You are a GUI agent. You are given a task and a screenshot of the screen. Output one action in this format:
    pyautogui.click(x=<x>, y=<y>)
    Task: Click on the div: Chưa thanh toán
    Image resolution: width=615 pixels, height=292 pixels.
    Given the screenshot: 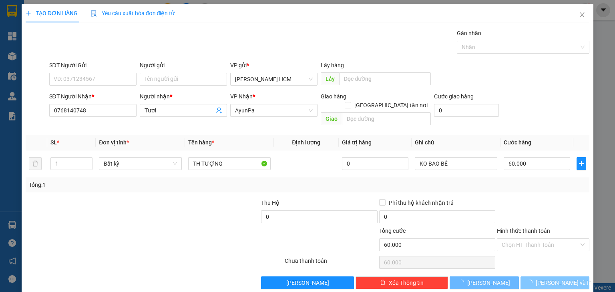 What is the action you would take?
    pyautogui.click(x=331, y=264)
    